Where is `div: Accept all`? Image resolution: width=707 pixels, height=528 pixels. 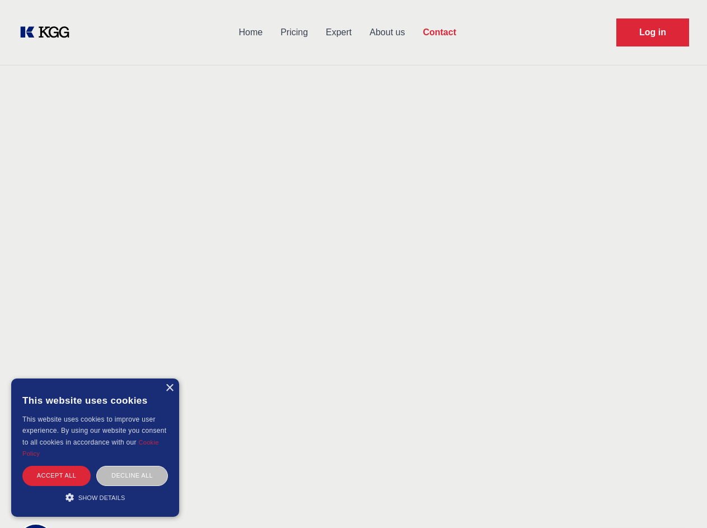 div: Accept all is located at coordinates (57, 475).